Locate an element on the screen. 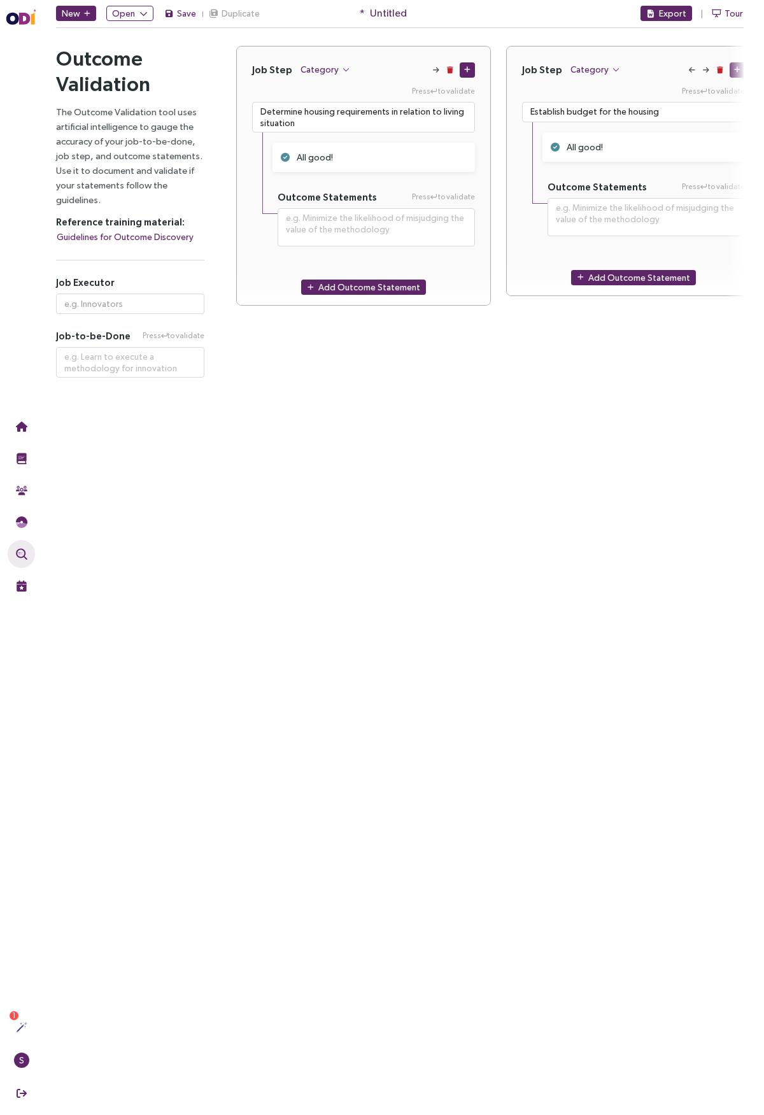  strong: Reference training material: is located at coordinates (120, 222).